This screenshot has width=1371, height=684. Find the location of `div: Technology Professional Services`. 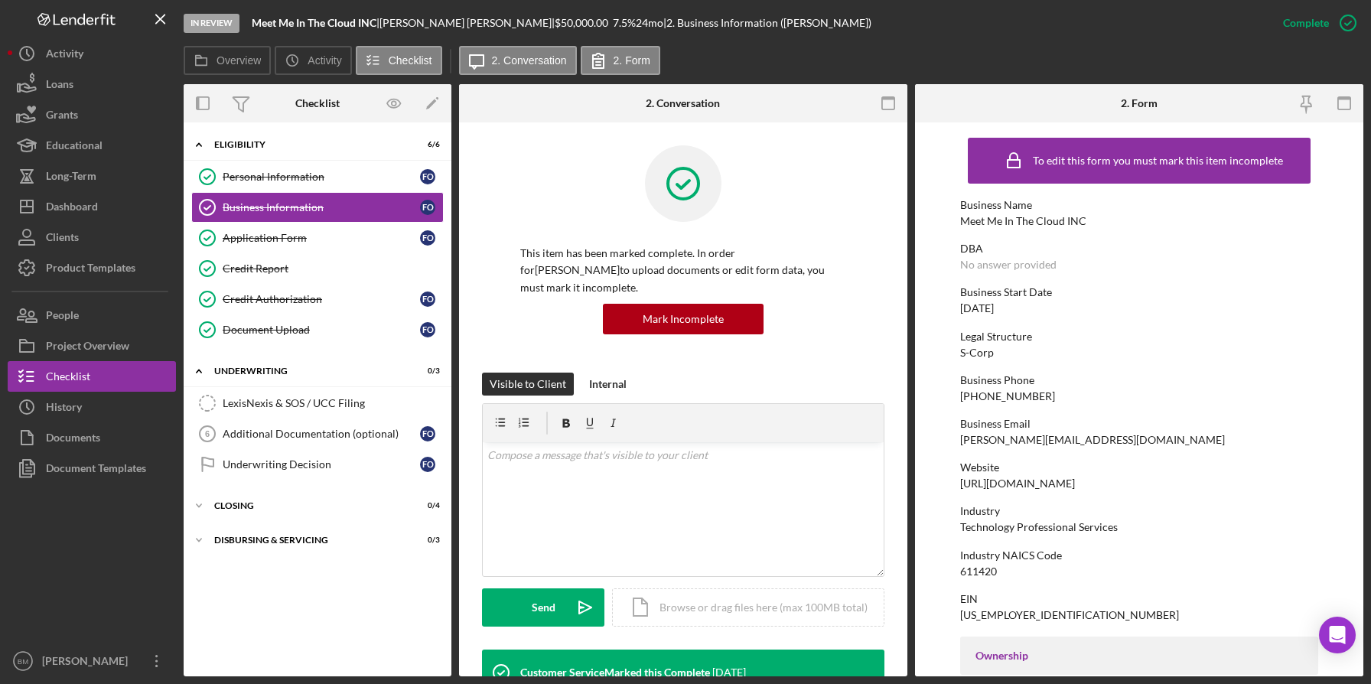

div: Technology Professional Services is located at coordinates (1039, 527).